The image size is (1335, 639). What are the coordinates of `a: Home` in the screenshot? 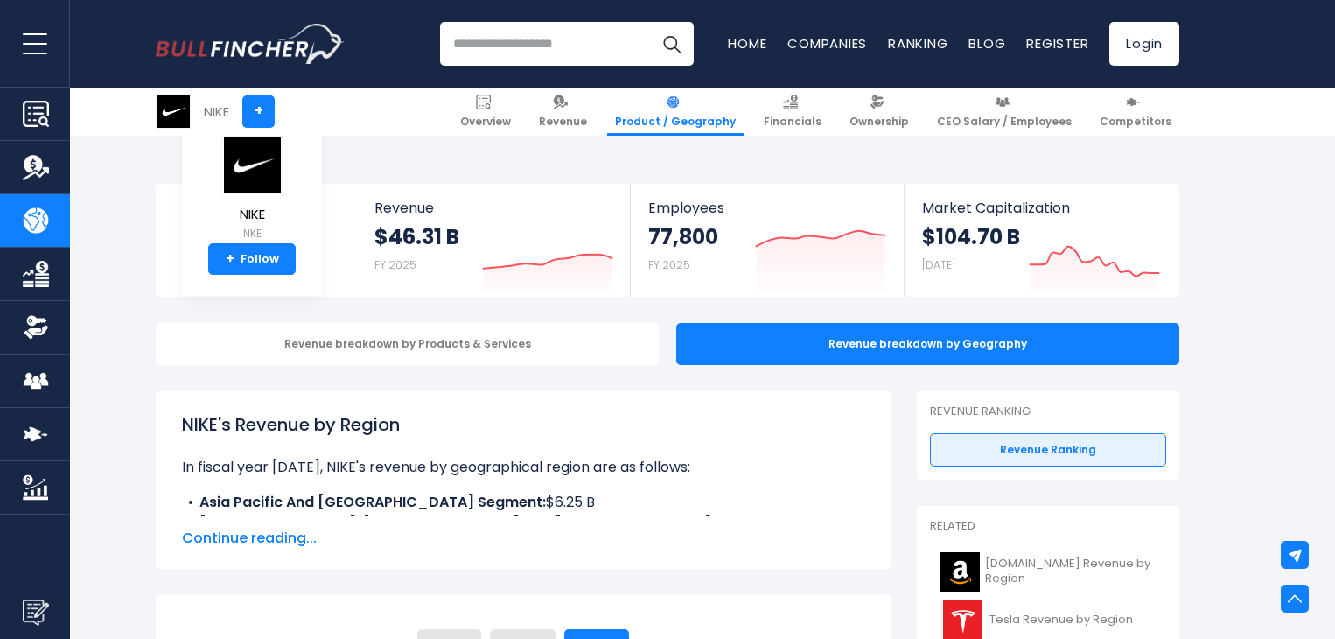 It's located at (747, 43).